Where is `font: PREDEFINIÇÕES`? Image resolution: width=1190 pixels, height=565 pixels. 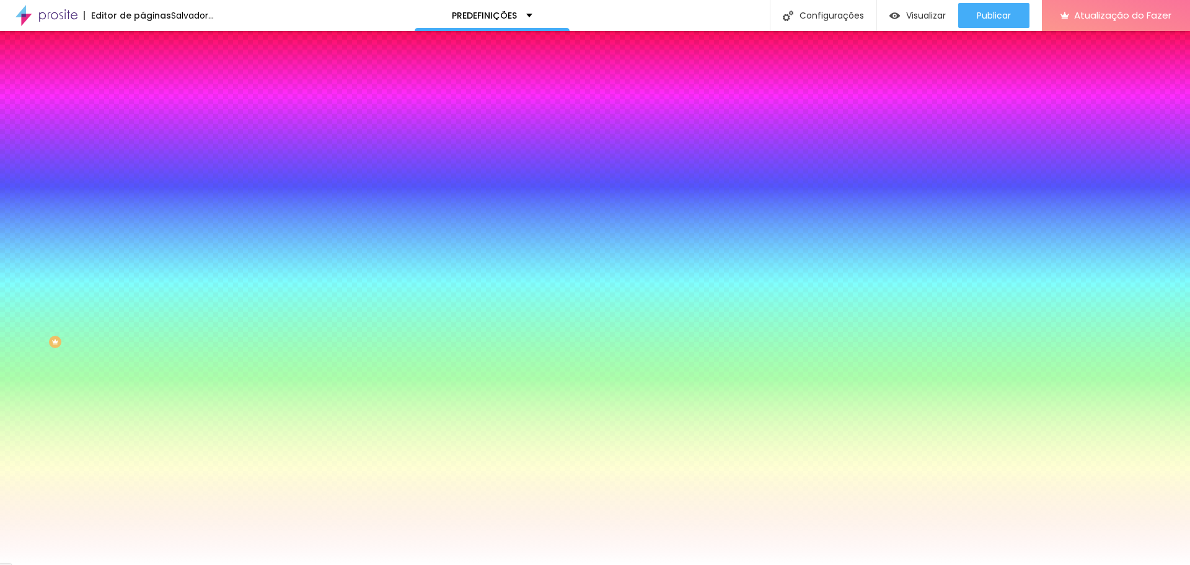
font: PREDEFINIÇÕES is located at coordinates (484, 15).